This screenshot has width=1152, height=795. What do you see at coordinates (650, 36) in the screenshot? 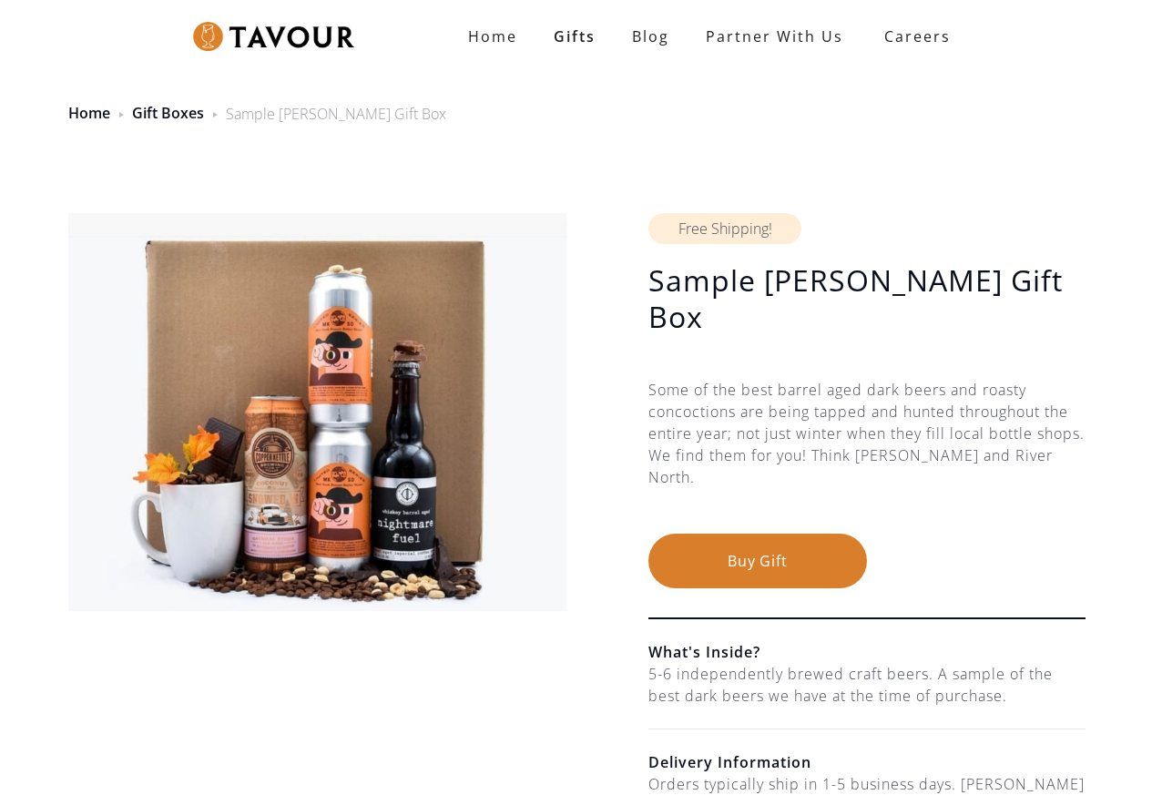
I see `a: Blog` at bounding box center [650, 36].